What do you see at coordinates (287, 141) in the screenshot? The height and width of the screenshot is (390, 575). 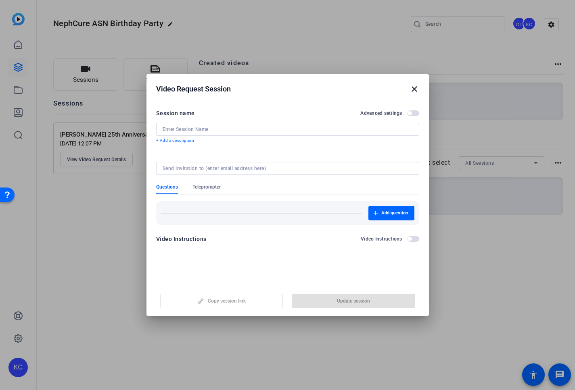 I see `p: + Add a description` at bounding box center [287, 141].